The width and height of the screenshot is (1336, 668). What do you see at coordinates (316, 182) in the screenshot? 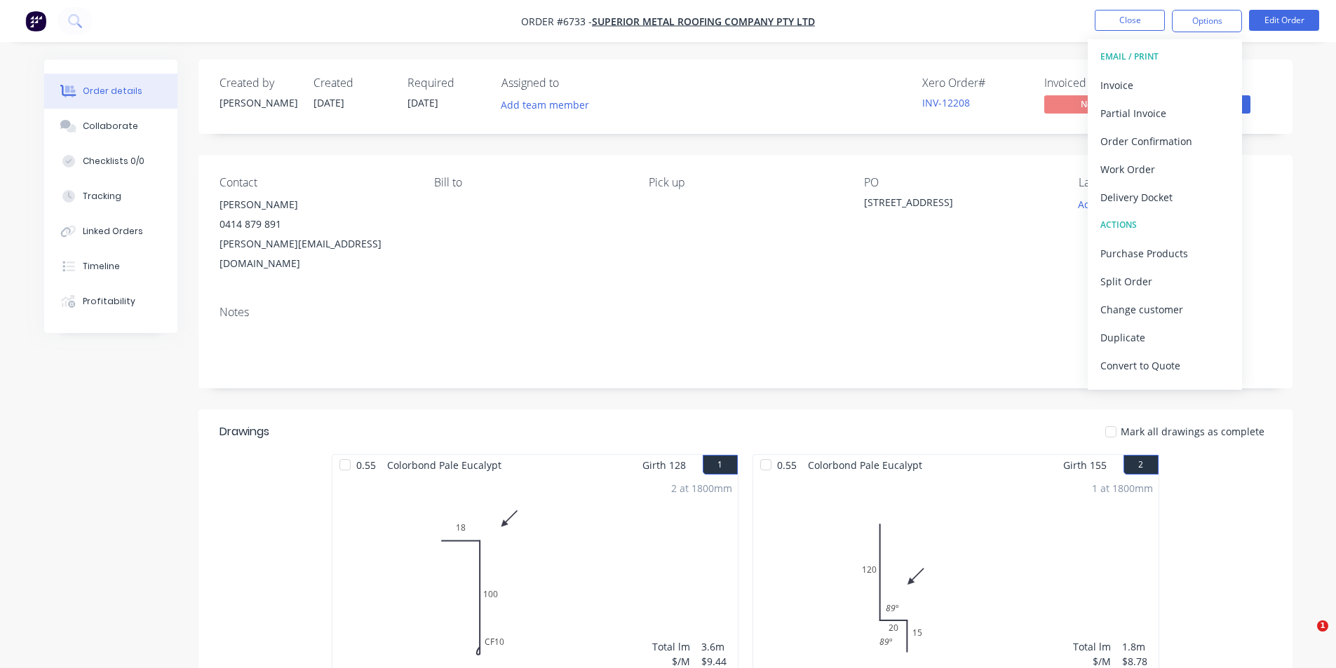
I see `div: Contact` at bounding box center [316, 182].